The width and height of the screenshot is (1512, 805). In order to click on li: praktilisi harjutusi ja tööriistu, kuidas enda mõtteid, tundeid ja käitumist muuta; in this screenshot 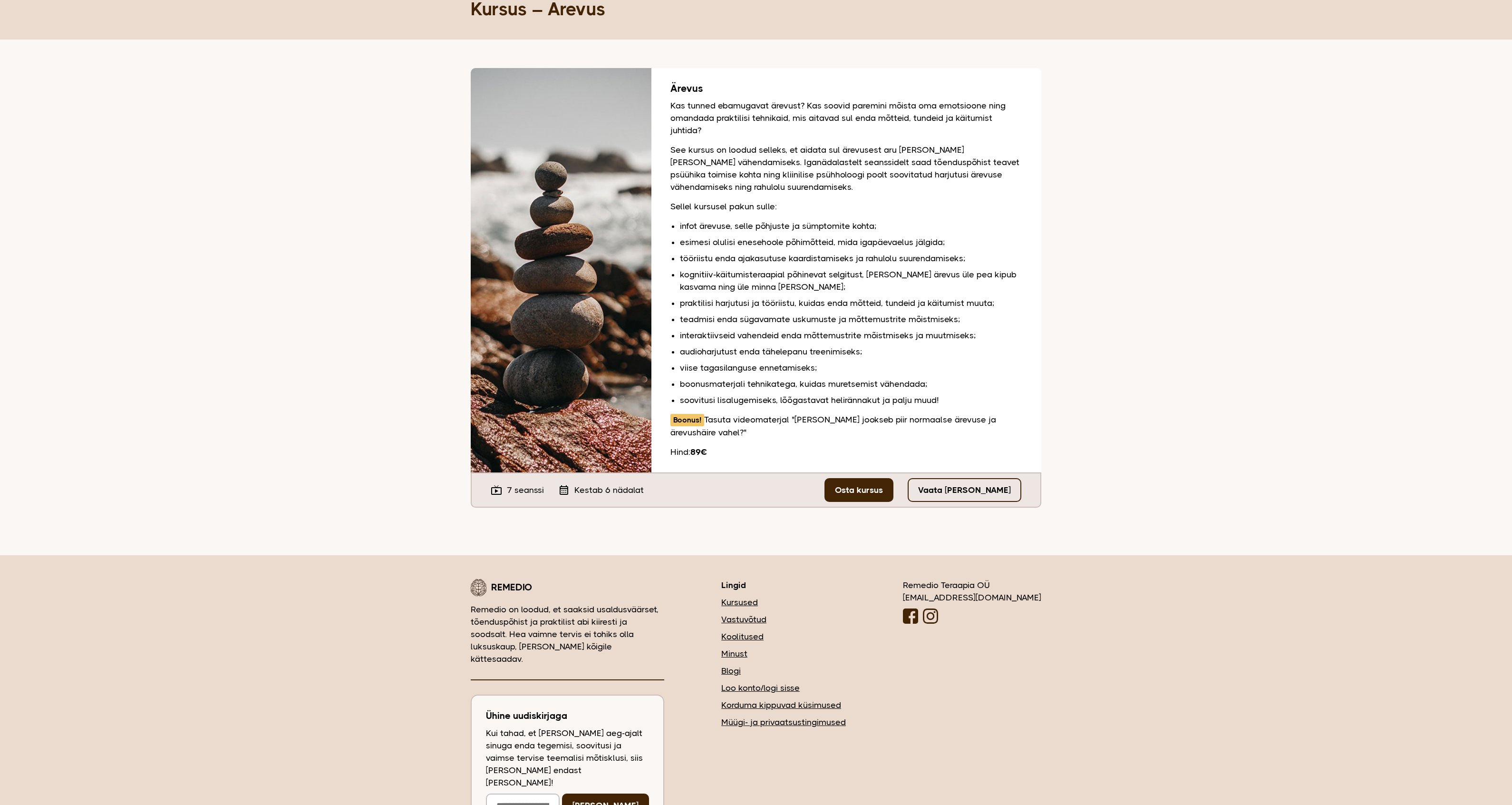, I will do `click(851, 303)`.